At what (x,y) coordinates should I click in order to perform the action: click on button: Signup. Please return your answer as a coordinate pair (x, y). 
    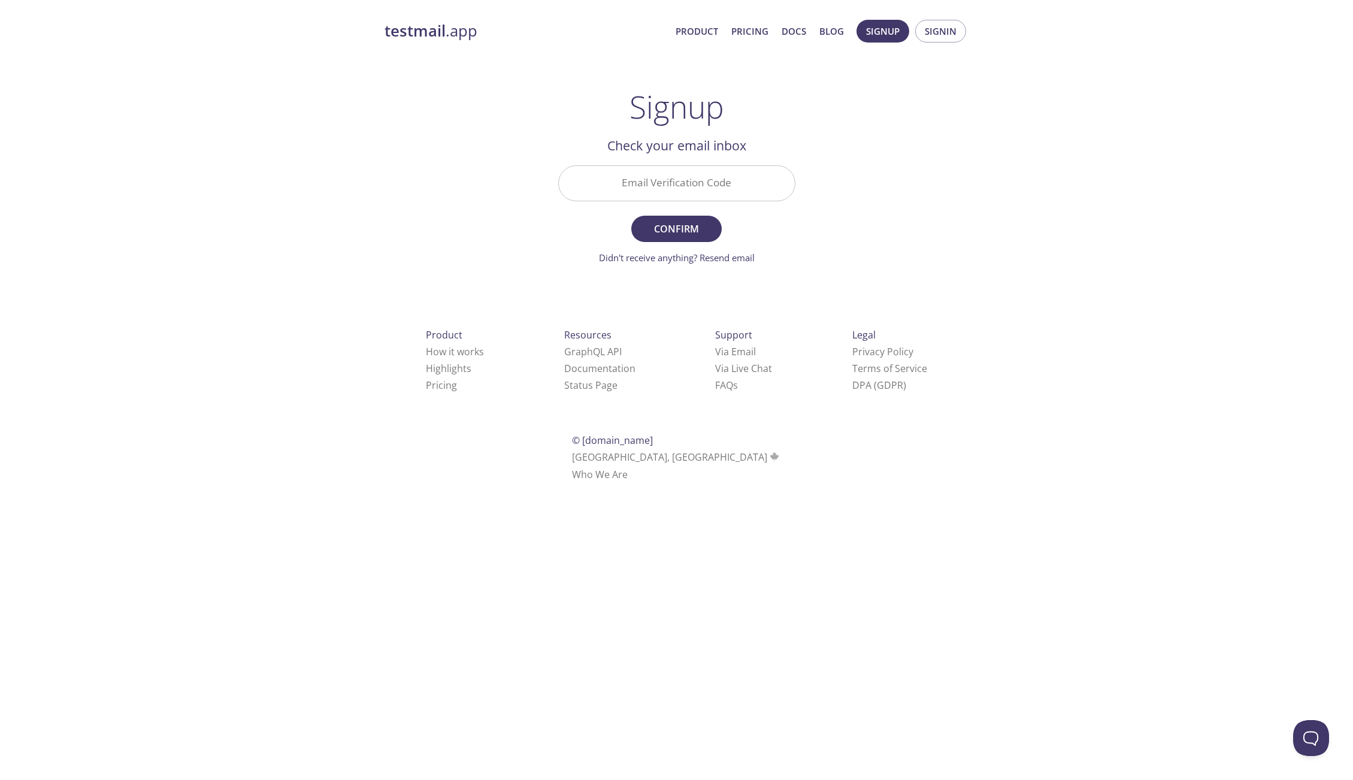
    Looking at the image, I should click on (883, 31).